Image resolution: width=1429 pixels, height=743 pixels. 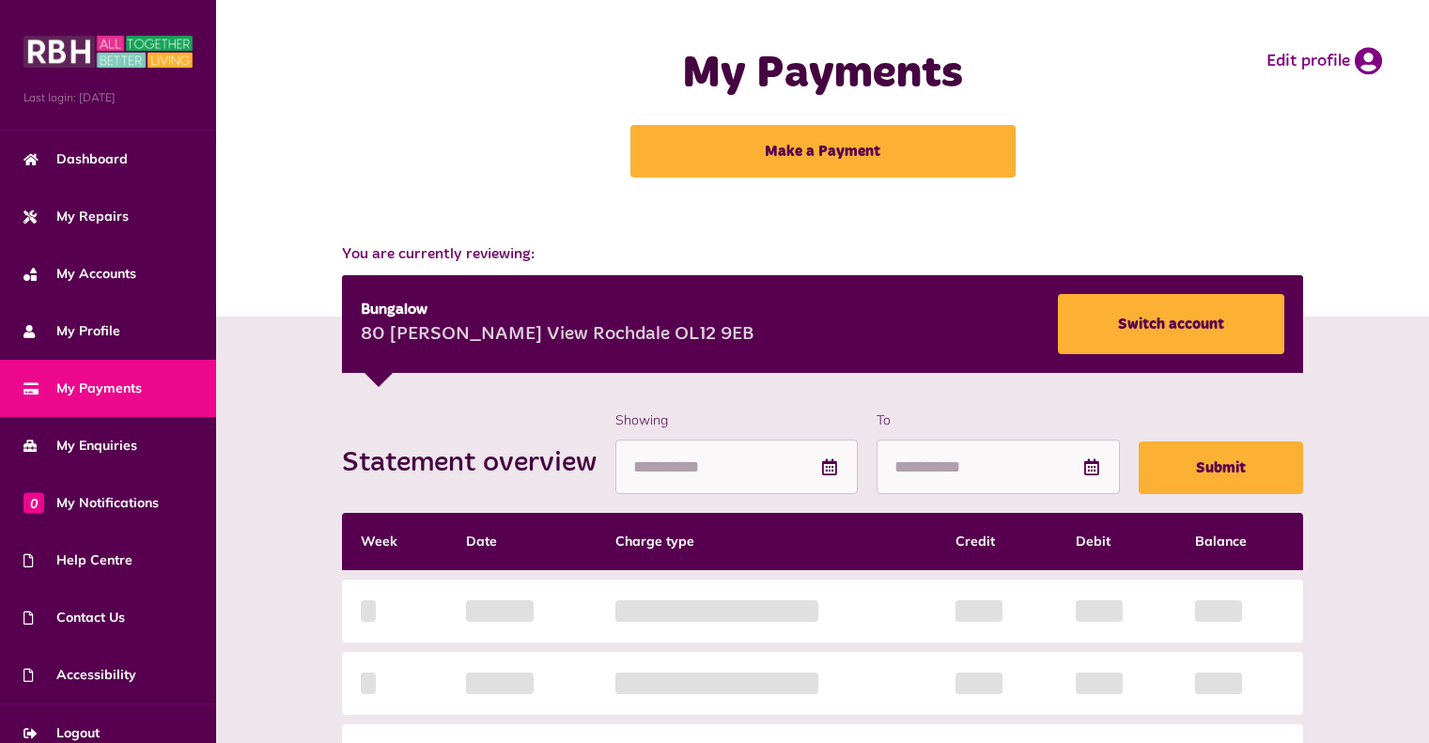 What do you see at coordinates (61, 733) in the screenshot?
I see `span: Logout` at bounding box center [61, 733].